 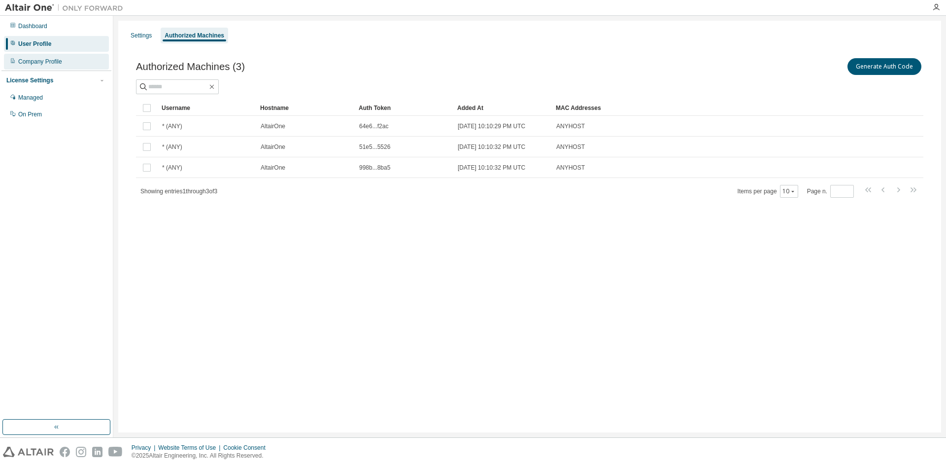 I want to click on img: instagram.svg, so click(x=81, y=452).